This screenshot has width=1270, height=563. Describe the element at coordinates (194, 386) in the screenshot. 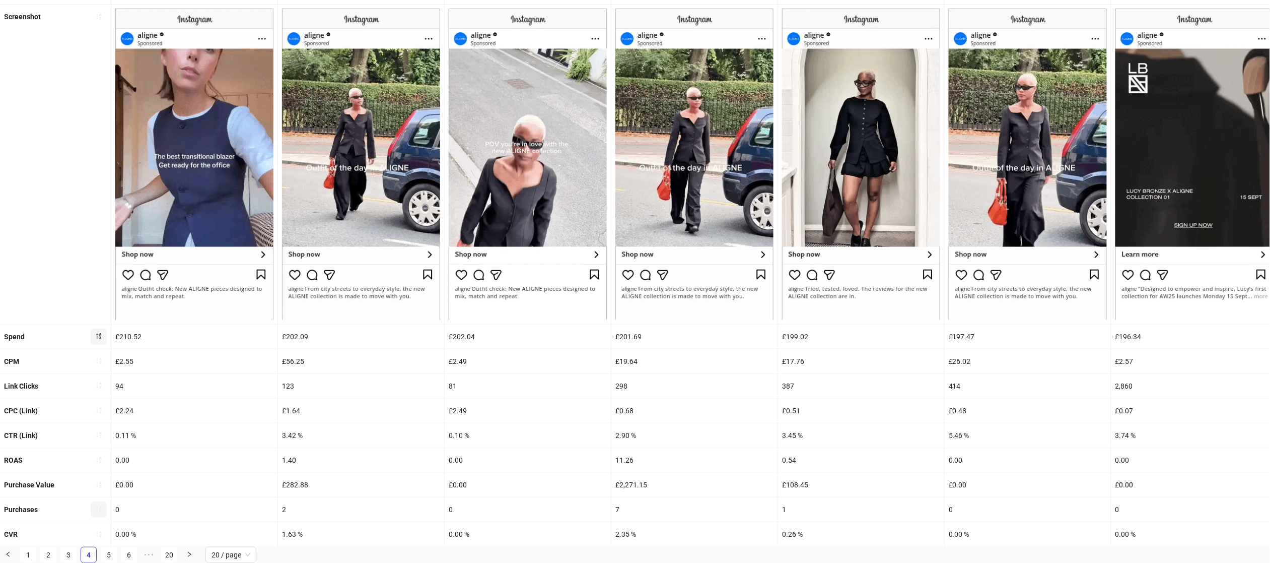

I see `div: 94` at that location.